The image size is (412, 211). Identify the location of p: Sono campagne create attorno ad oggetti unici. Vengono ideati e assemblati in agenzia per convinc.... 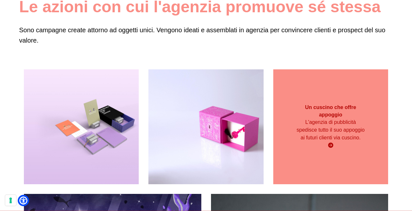
(206, 35).